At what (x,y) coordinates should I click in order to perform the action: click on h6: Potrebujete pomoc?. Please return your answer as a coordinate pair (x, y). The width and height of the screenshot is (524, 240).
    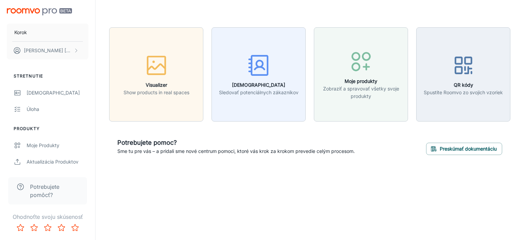
    Looking at the image, I should click on (236, 142).